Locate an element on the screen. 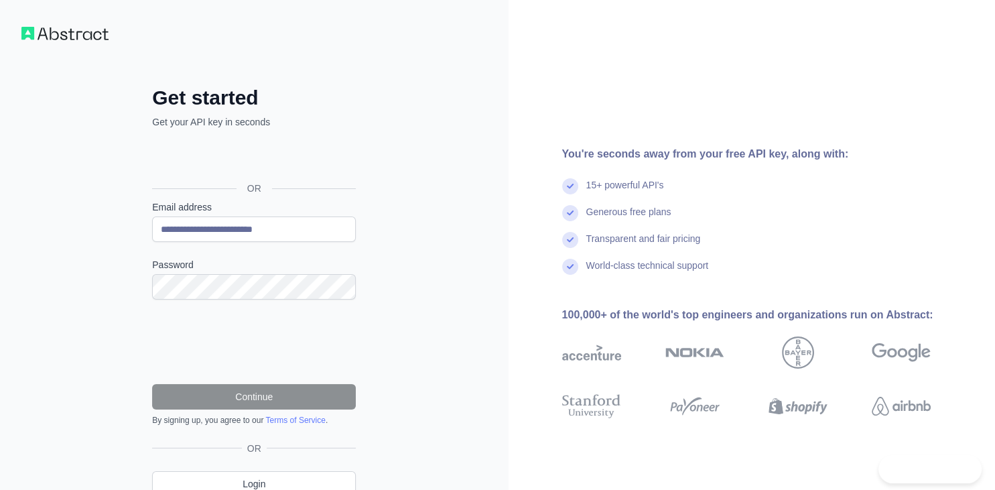 This screenshot has width=995, height=490. img: Workflow is located at coordinates (65, 34).